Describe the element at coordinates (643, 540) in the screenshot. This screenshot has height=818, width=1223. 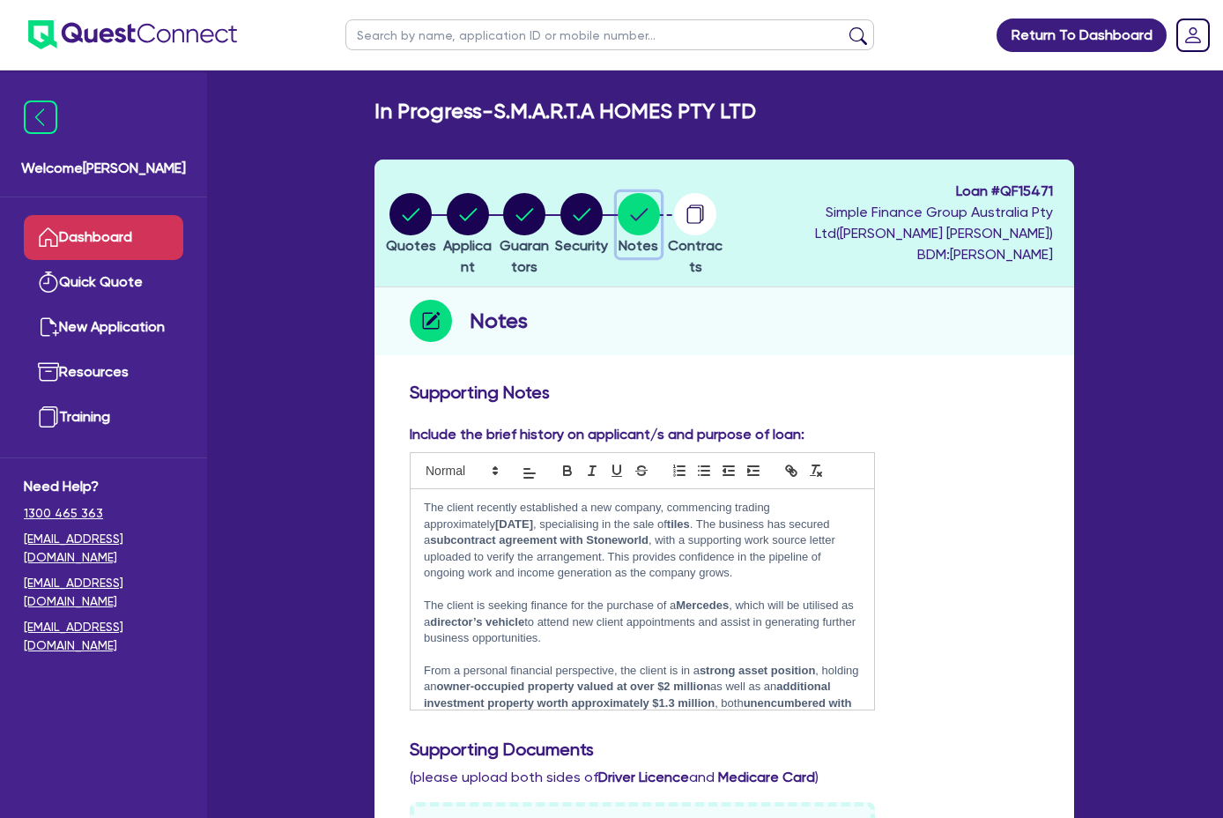
I see `p: The client recently established a new company, commencing trading approximately , specialising in...` at that location.